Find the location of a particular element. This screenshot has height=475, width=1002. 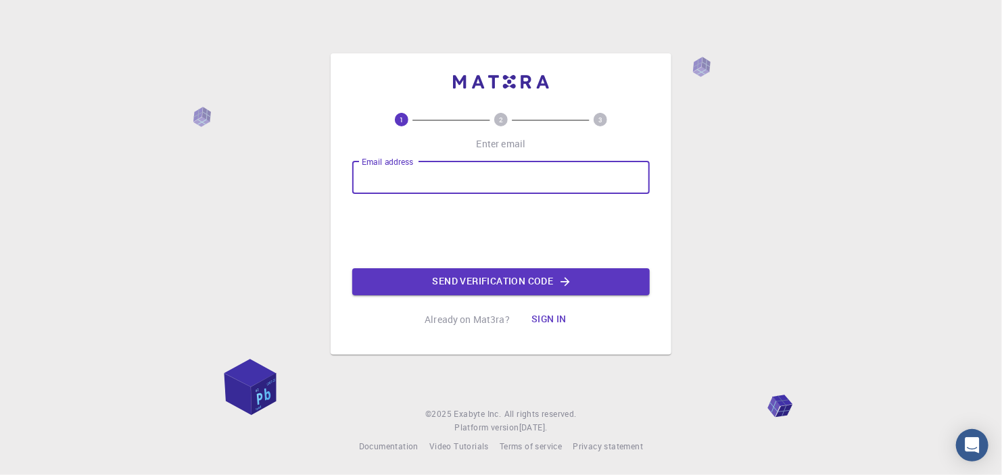

span: Exabyte Inc. is located at coordinates (478, 414).